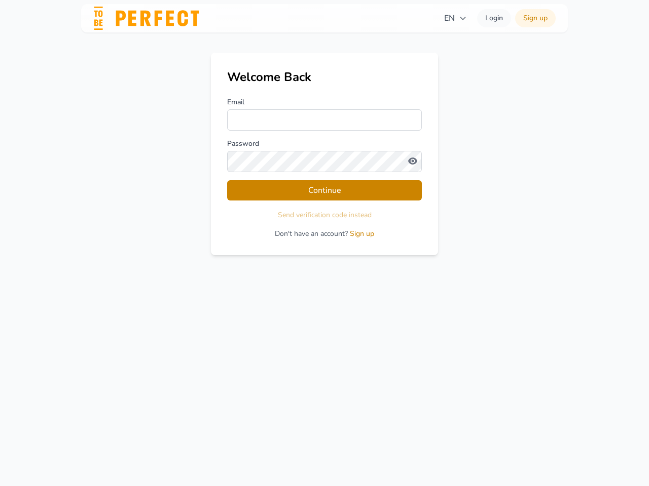 This screenshot has width=649, height=486. Describe the element at coordinates (455, 18) in the screenshot. I see `button: EN` at that location.